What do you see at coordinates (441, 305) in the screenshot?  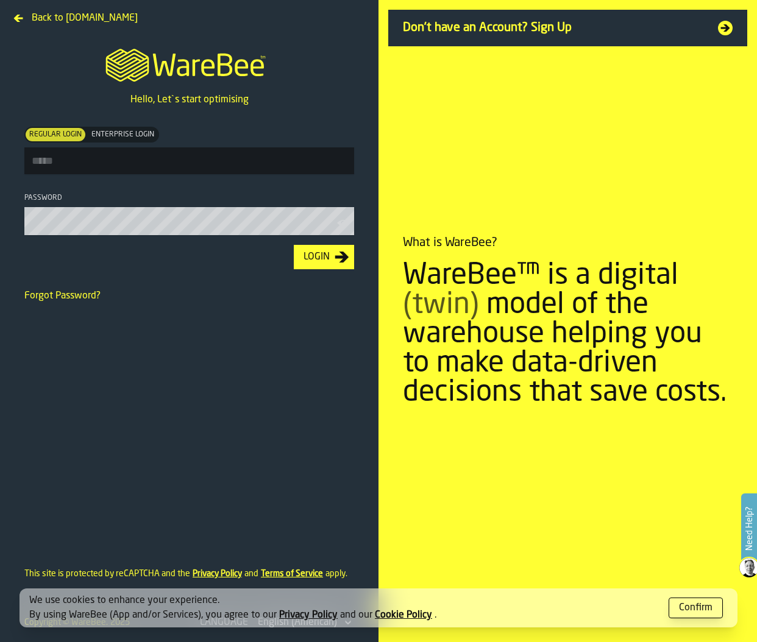 I see `span: (twin)` at bounding box center [441, 305].